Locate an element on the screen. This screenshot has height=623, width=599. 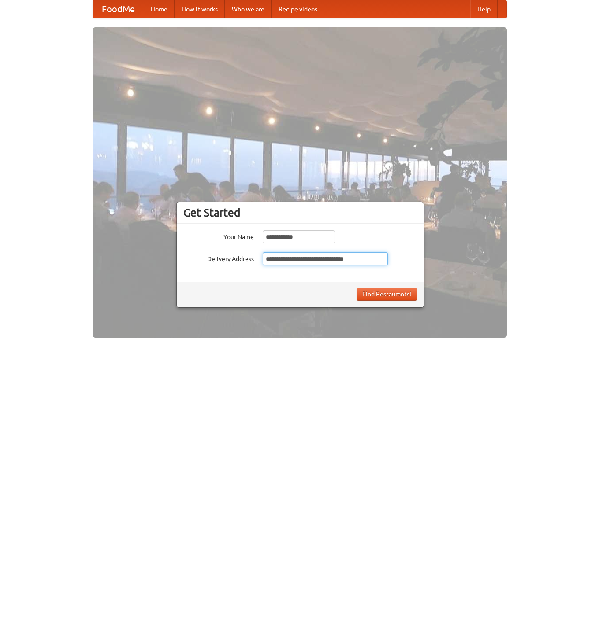
a: Recipe videos is located at coordinates (298, 9).